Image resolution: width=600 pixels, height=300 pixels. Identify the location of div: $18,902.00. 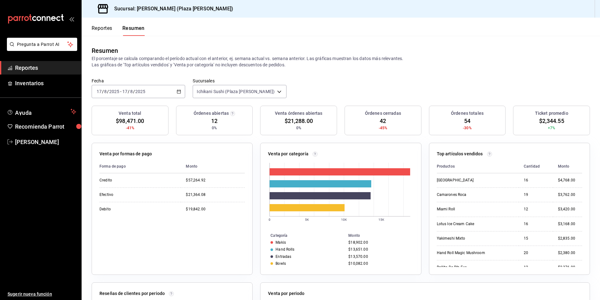
(380, 242).